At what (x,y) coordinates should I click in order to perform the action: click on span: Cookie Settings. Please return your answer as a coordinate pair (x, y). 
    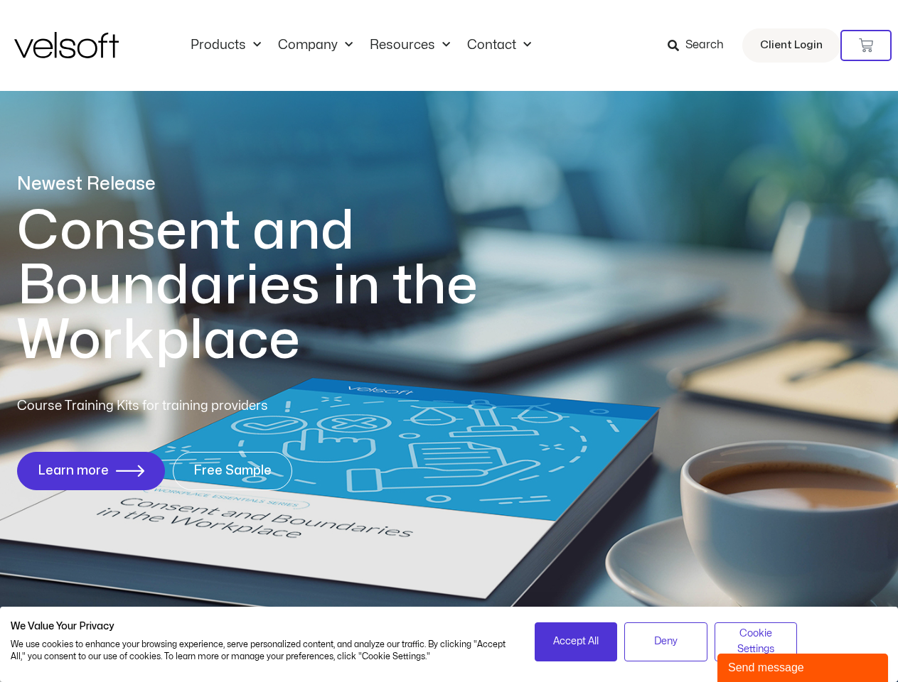
    Looking at the image, I should click on (756, 642).